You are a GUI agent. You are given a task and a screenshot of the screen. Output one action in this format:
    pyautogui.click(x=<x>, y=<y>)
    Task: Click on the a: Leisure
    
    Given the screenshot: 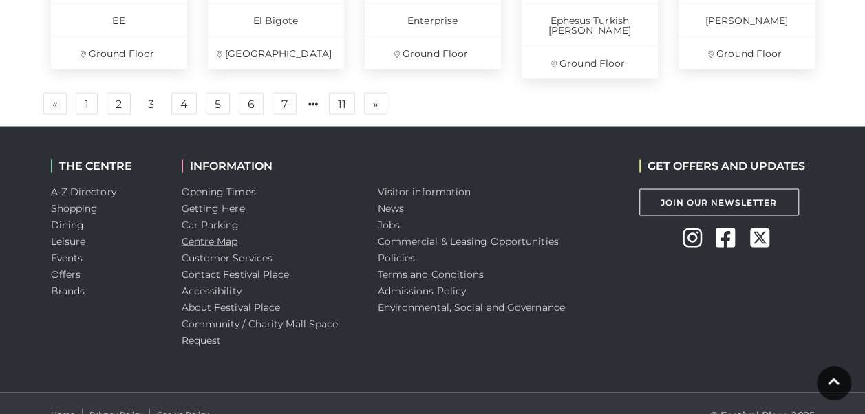 What is the action you would take?
    pyautogui.click(x=68, y=241)
    